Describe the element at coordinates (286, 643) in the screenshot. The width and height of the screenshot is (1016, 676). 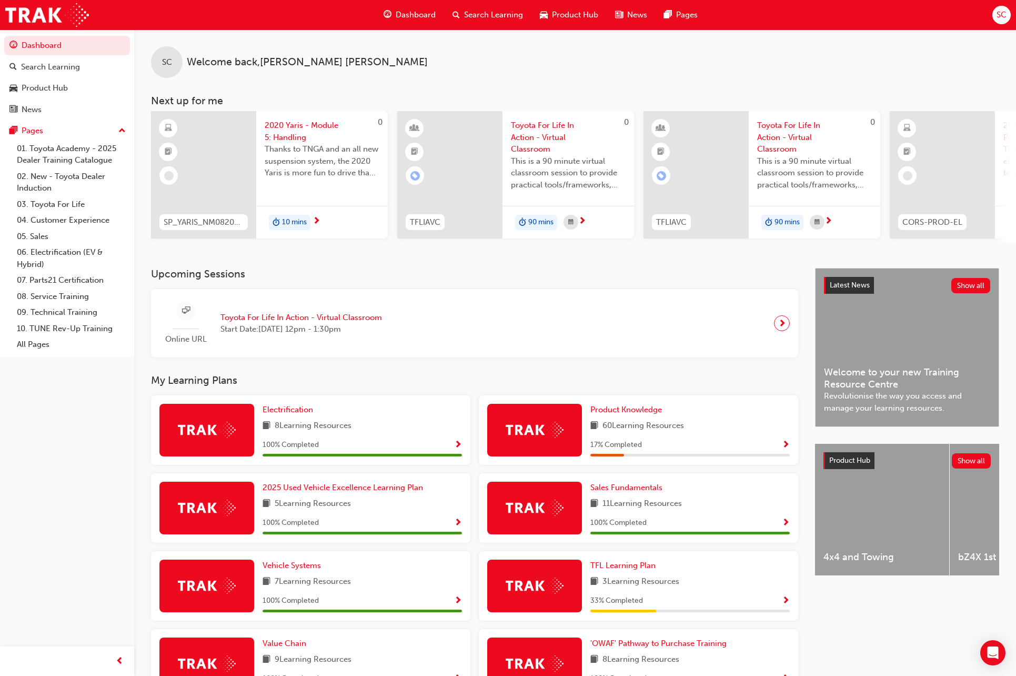
I see `a: Value Chain` at that location.